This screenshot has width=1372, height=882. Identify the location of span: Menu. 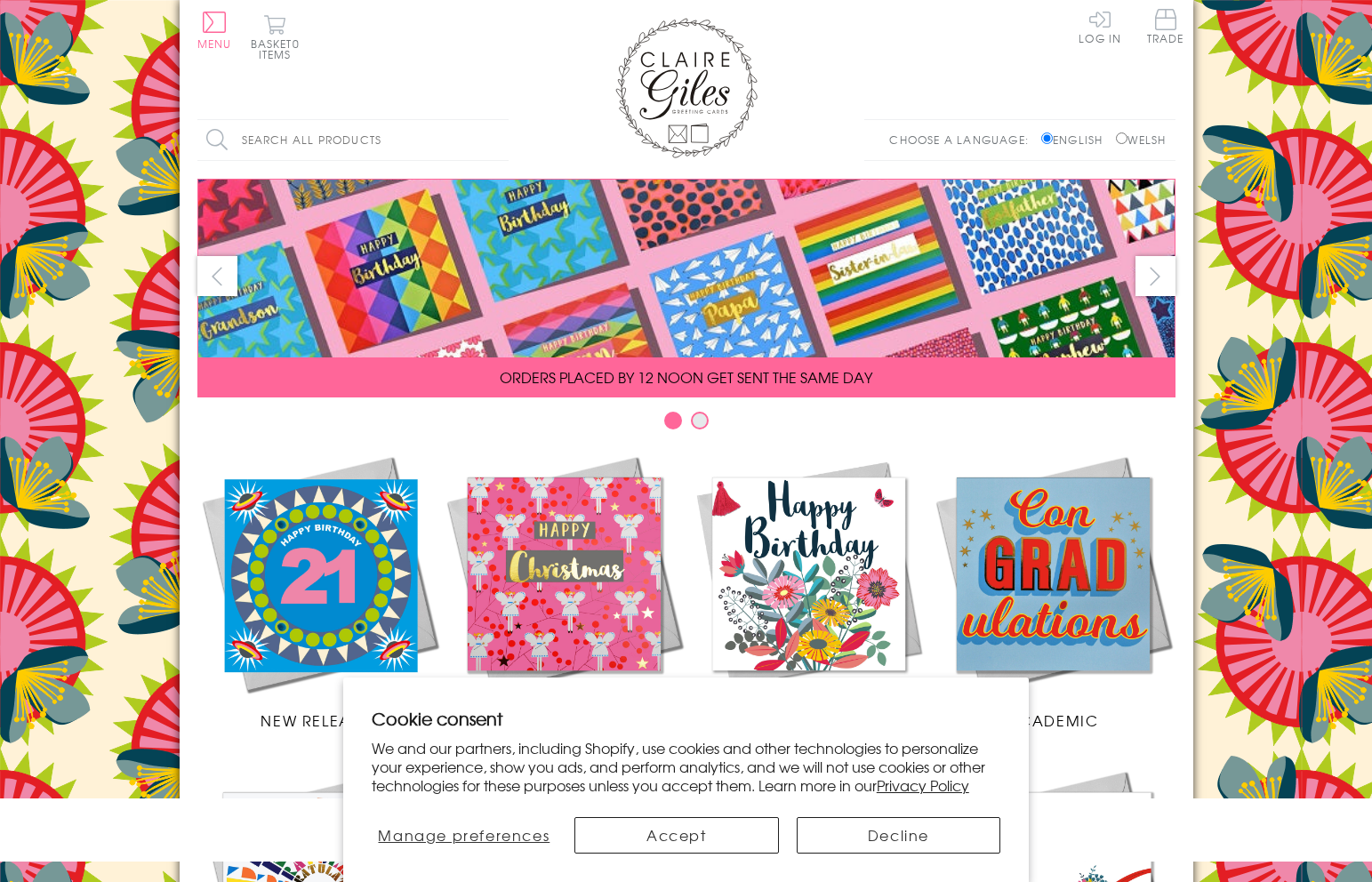
(214, 44).